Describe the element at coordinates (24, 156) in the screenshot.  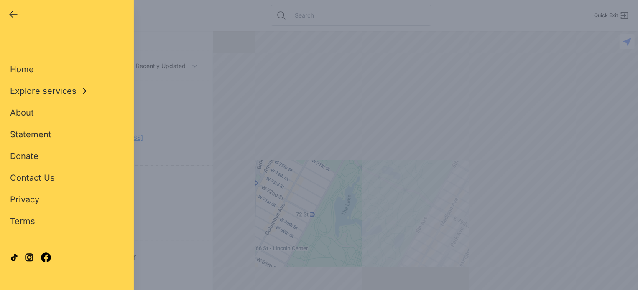
I see `span: Donate` at that location.